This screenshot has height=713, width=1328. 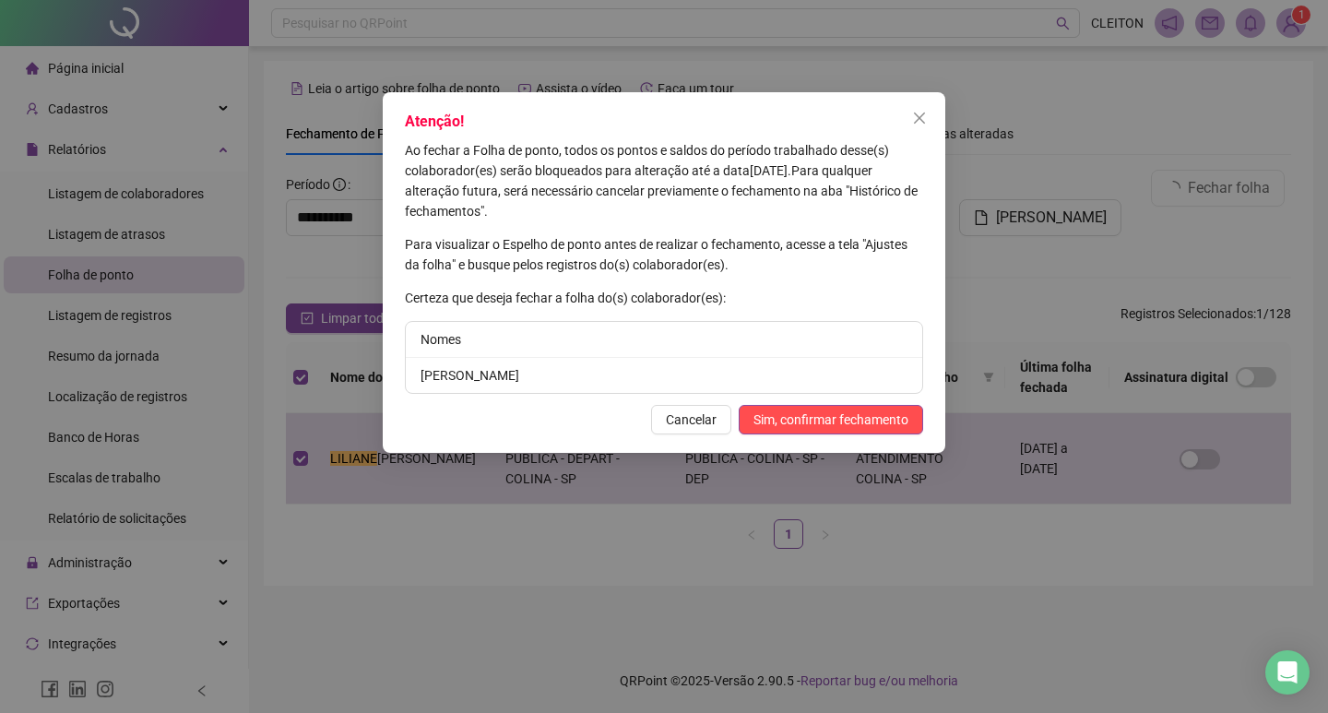 I want to click on div: Open Intercom Messenger, so click(x=1287, y=672).